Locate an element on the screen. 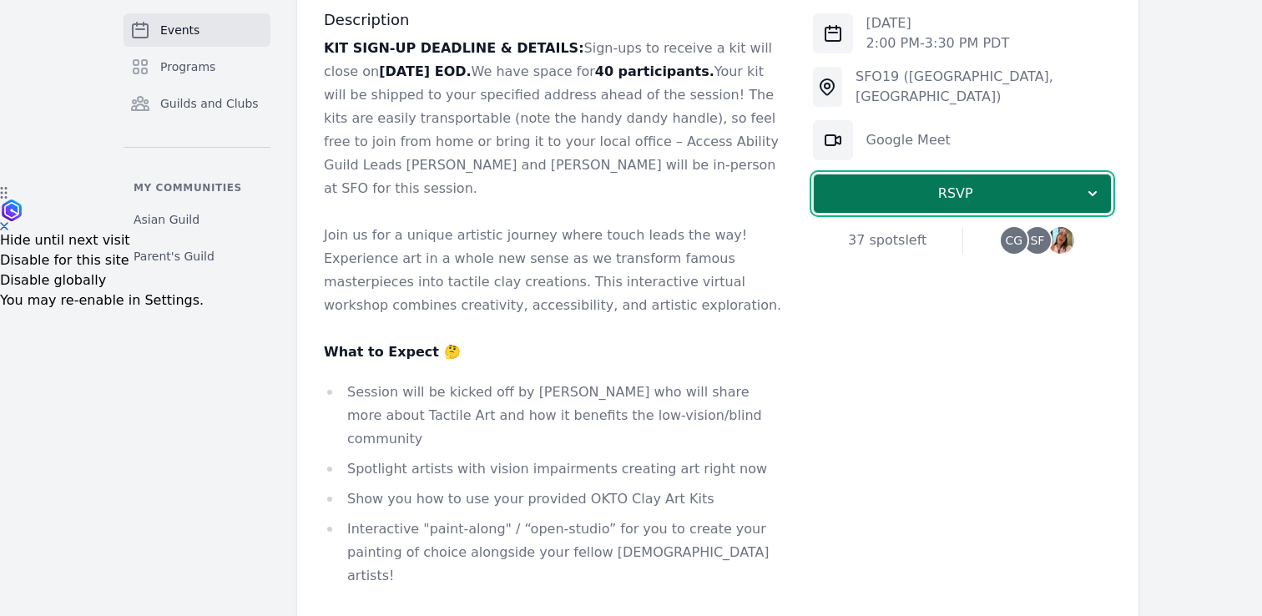 The image size is (1262, 616). span: Programs is located at coordinates (188, 67).